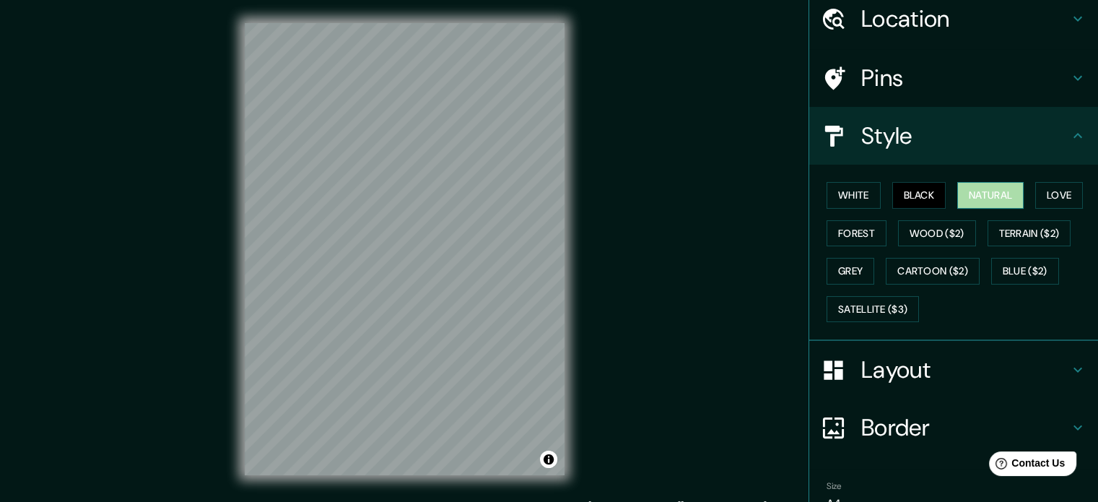  Describe the element at coordinates (965, 136) in the screenshot. I see `h4: Style` at that location.